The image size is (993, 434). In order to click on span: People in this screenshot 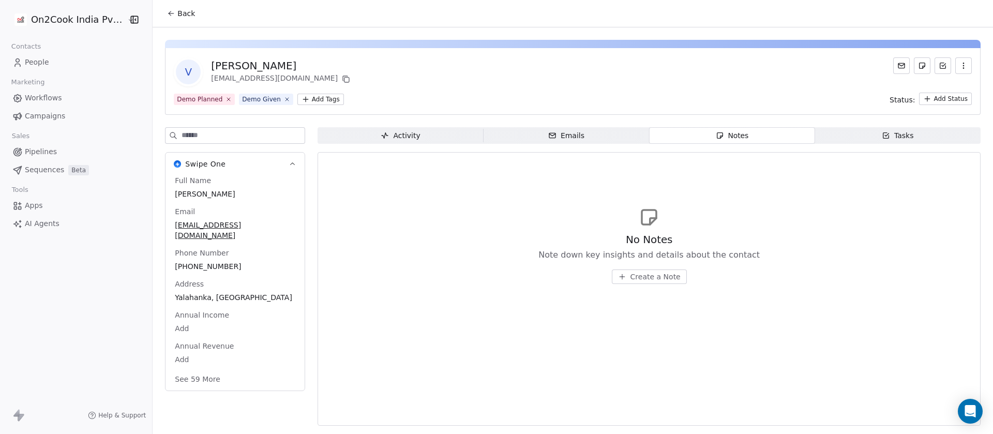, I will do `click(37, 62)`.